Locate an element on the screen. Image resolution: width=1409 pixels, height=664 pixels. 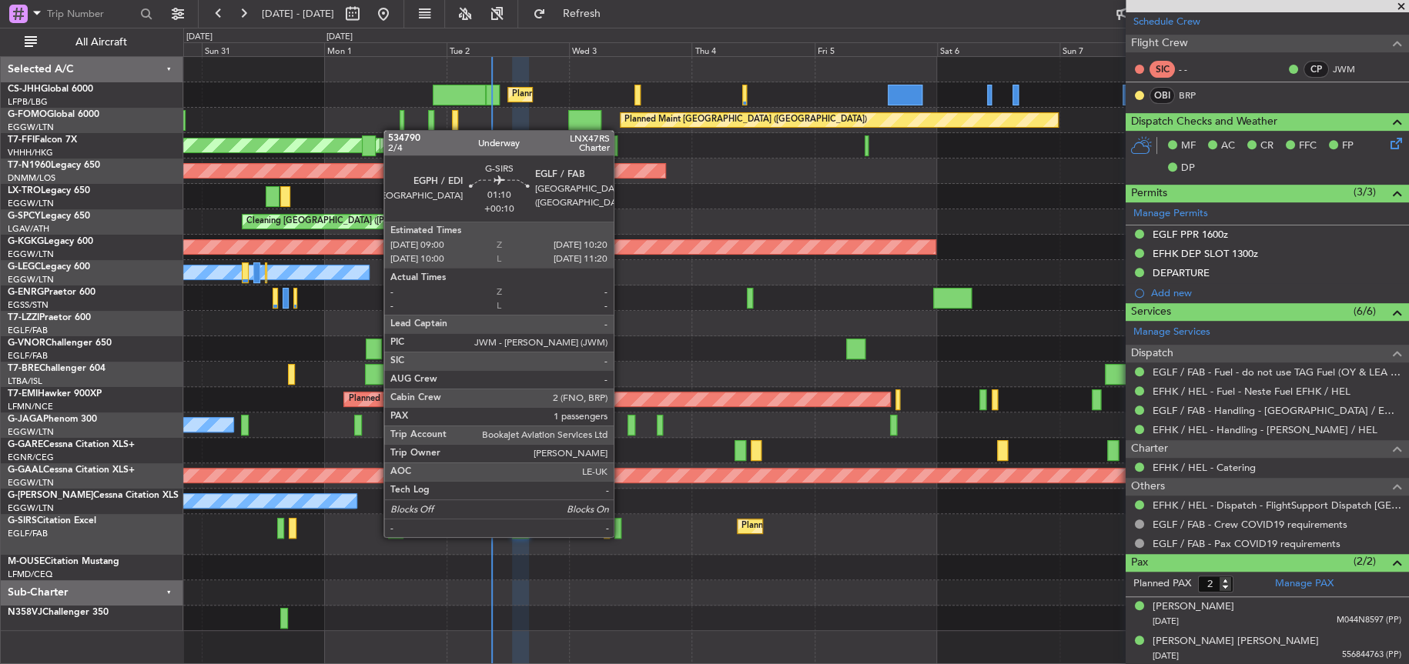
div: Mon 1 is located at coordinates (385, 49).